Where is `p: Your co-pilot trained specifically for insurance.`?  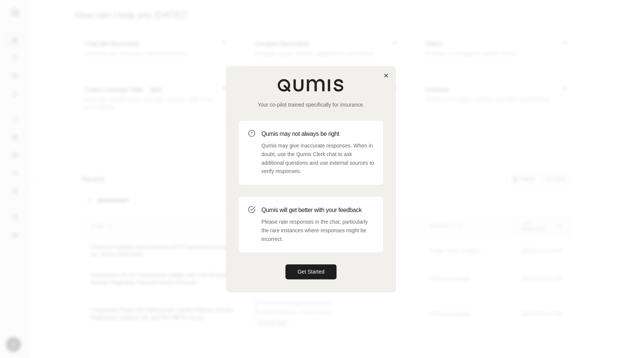
p: Your co-pilot trained specifically for insurance. is located at coordinates (311, 105).